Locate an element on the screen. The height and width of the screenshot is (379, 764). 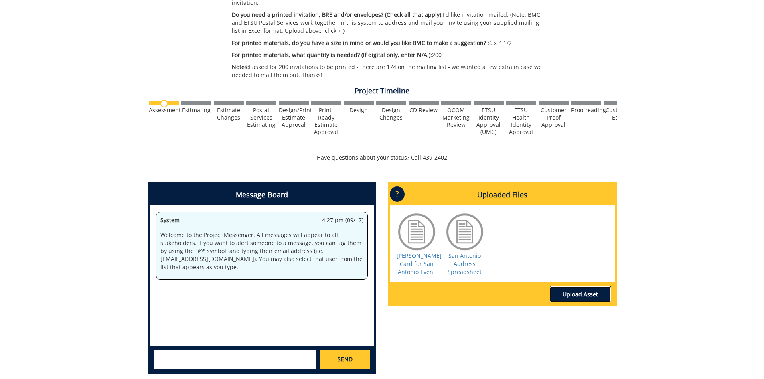
div: Print-Ready Estimate Approval is located at coordinates (326, 121).